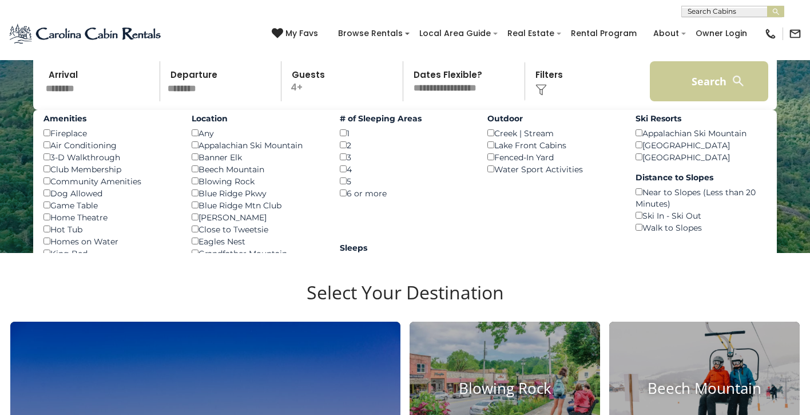  Describe the element at coordinates (370, 33) in the screenshot. I see `a: Browse Rentals` at that location.